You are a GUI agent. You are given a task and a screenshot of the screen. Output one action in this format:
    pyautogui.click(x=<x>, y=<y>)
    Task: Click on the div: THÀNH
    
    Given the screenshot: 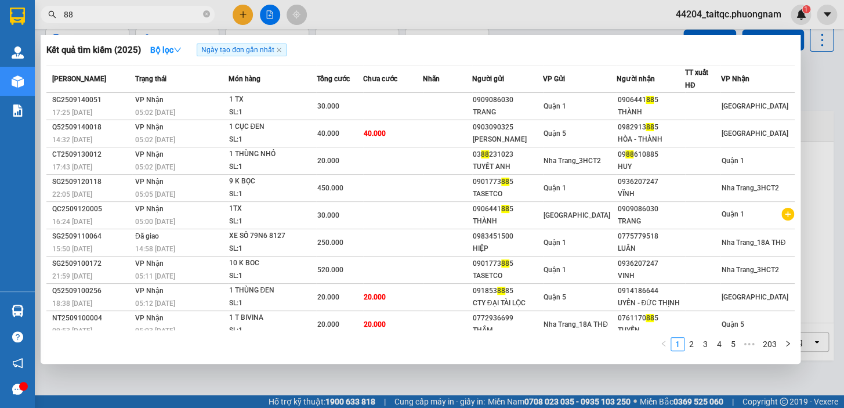 What is the action you would take?
    pyautogui.click(x=508, y=221)
    